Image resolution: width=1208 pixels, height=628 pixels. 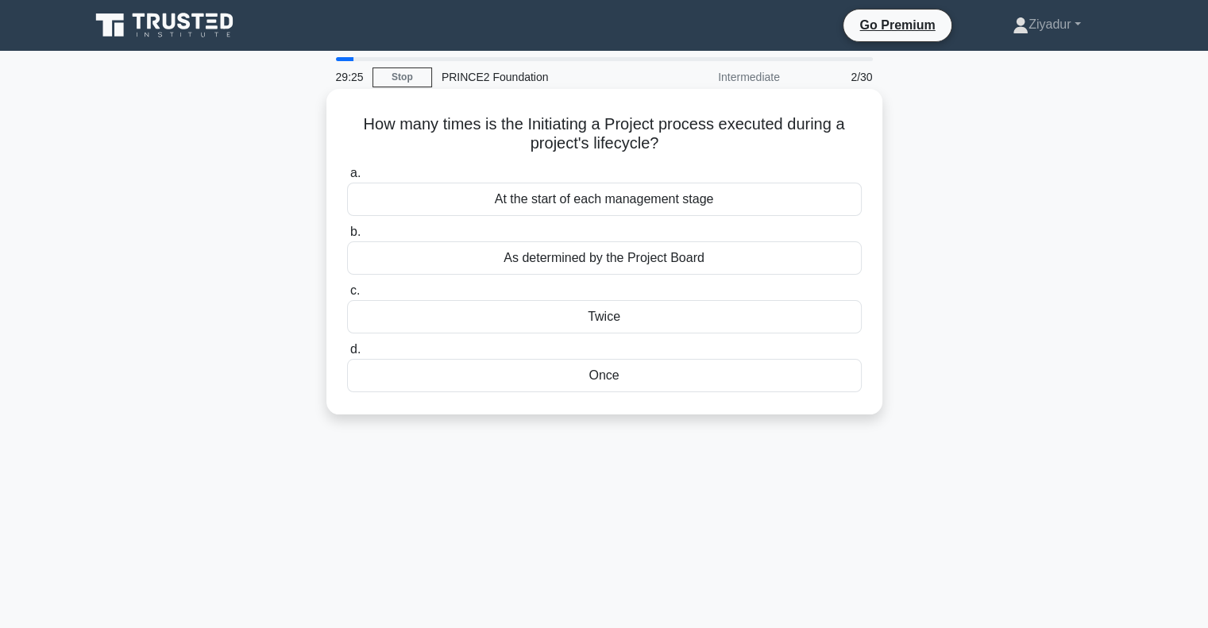 I want to click on div: At the start of each management stage, so click(x=604, y=199).